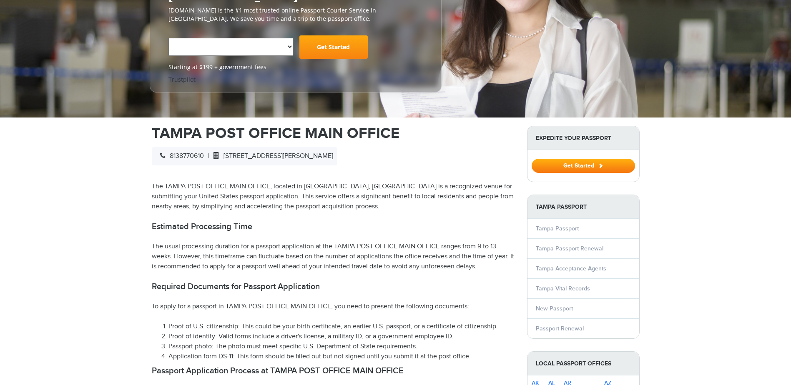  What do you see at coordinates (333, 133) in the screenshot?
I see `h1: TAMPA POST OFFICE MAIN OFFICE` at bounding box center [333, 133].